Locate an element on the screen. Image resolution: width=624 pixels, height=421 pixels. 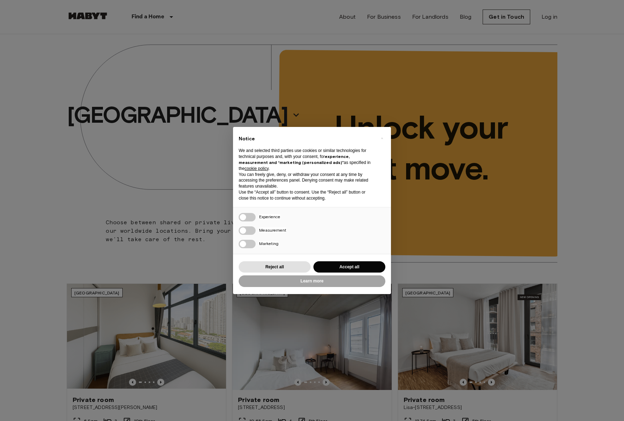
button: Accept all is located at coordinates (349, 267).